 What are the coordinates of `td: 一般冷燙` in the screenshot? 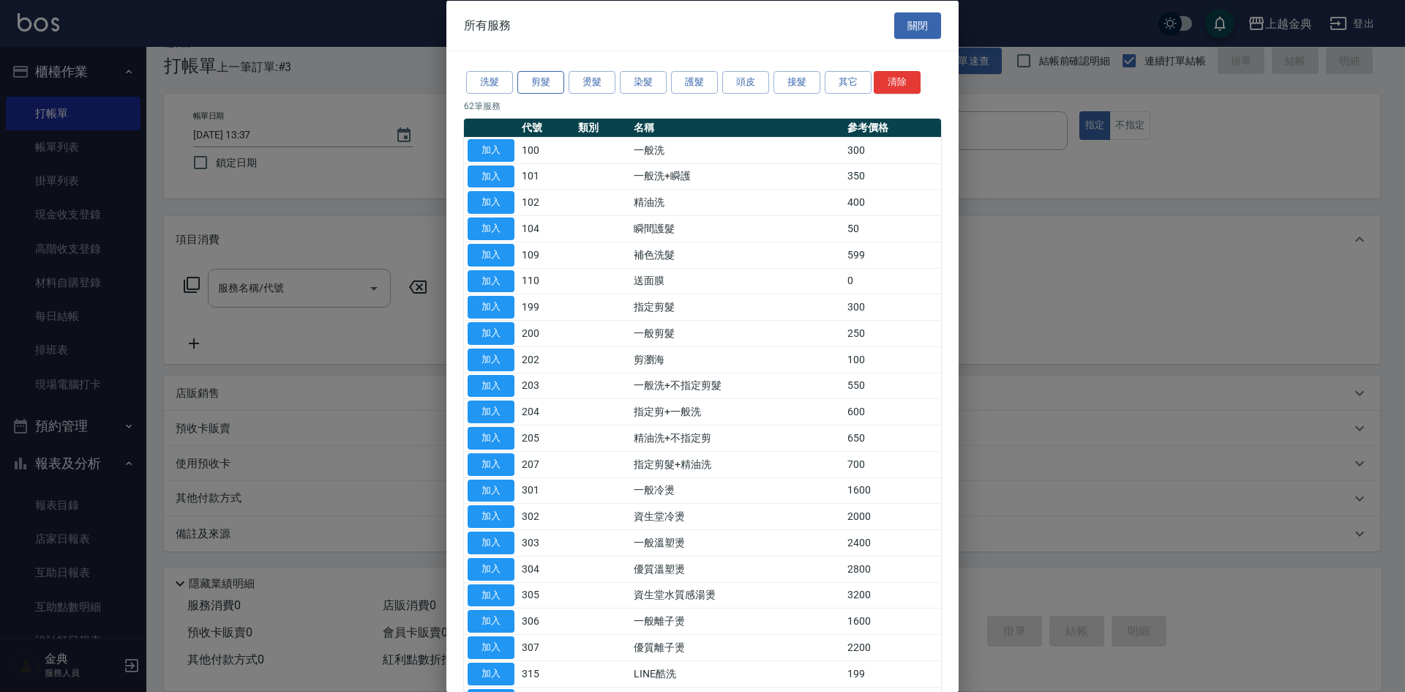 It's located at (737, 490).